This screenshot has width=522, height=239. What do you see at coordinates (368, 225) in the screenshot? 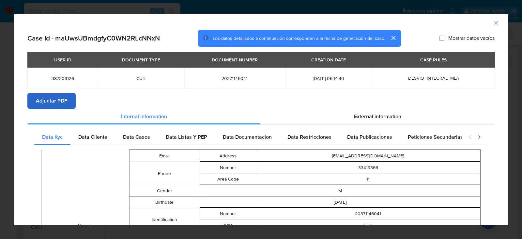
I see `td: CUIL` at bounding box center [368, 225].